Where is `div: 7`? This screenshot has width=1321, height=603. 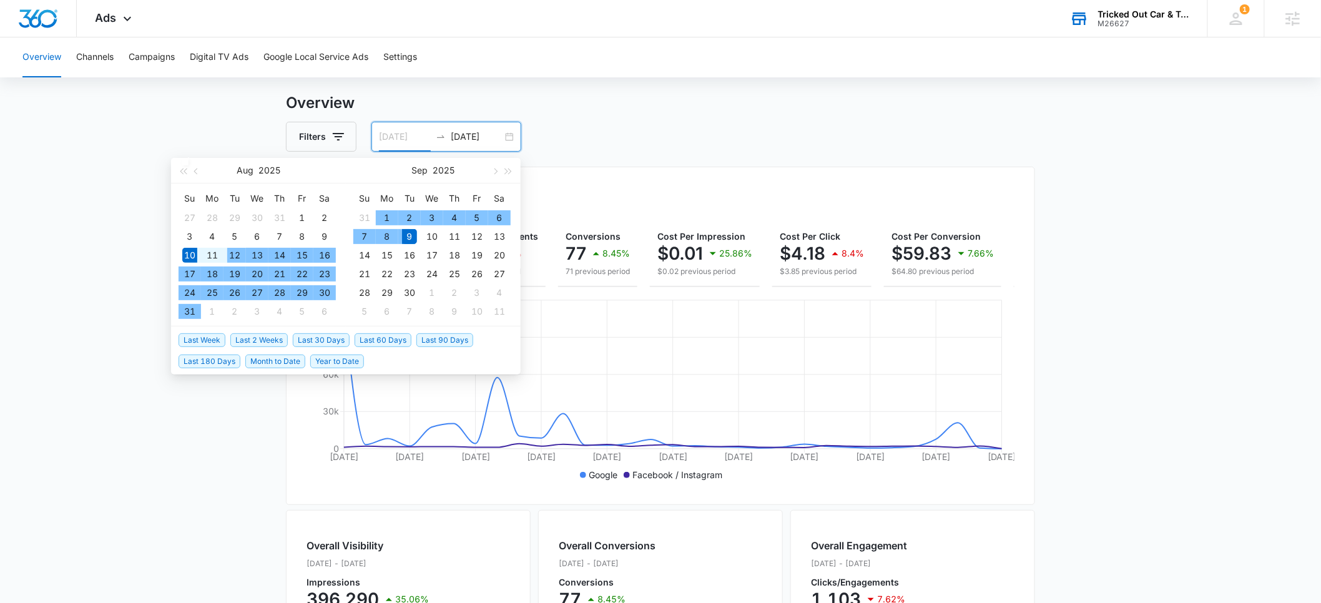 div: 7 is located at coordinates (365, 237).